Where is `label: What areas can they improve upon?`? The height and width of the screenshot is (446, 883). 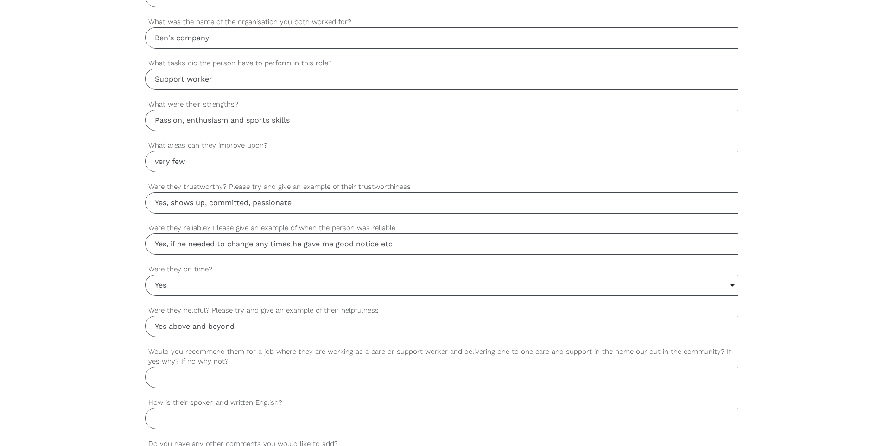 label: What areas can they improve upon? is located at coordinates (441, 145).